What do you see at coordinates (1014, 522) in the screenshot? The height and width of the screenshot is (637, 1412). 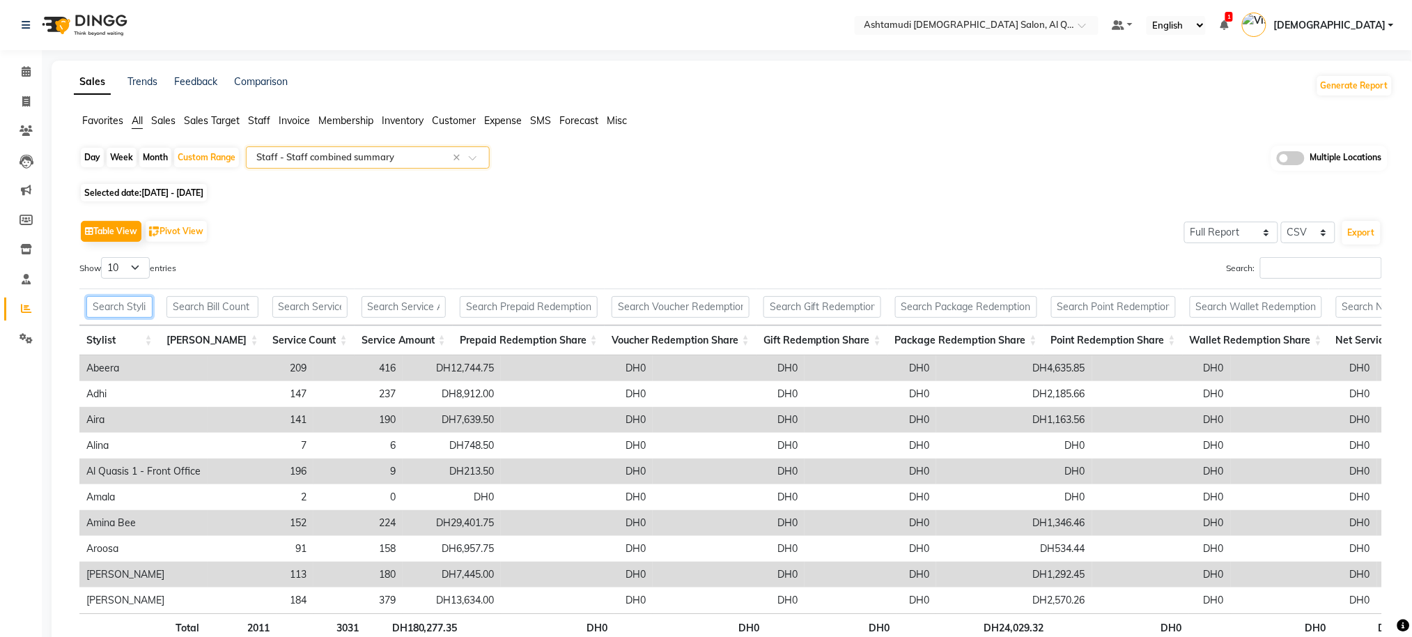 I see `td: DH1,346.46` at bounding box center [1014, 522].